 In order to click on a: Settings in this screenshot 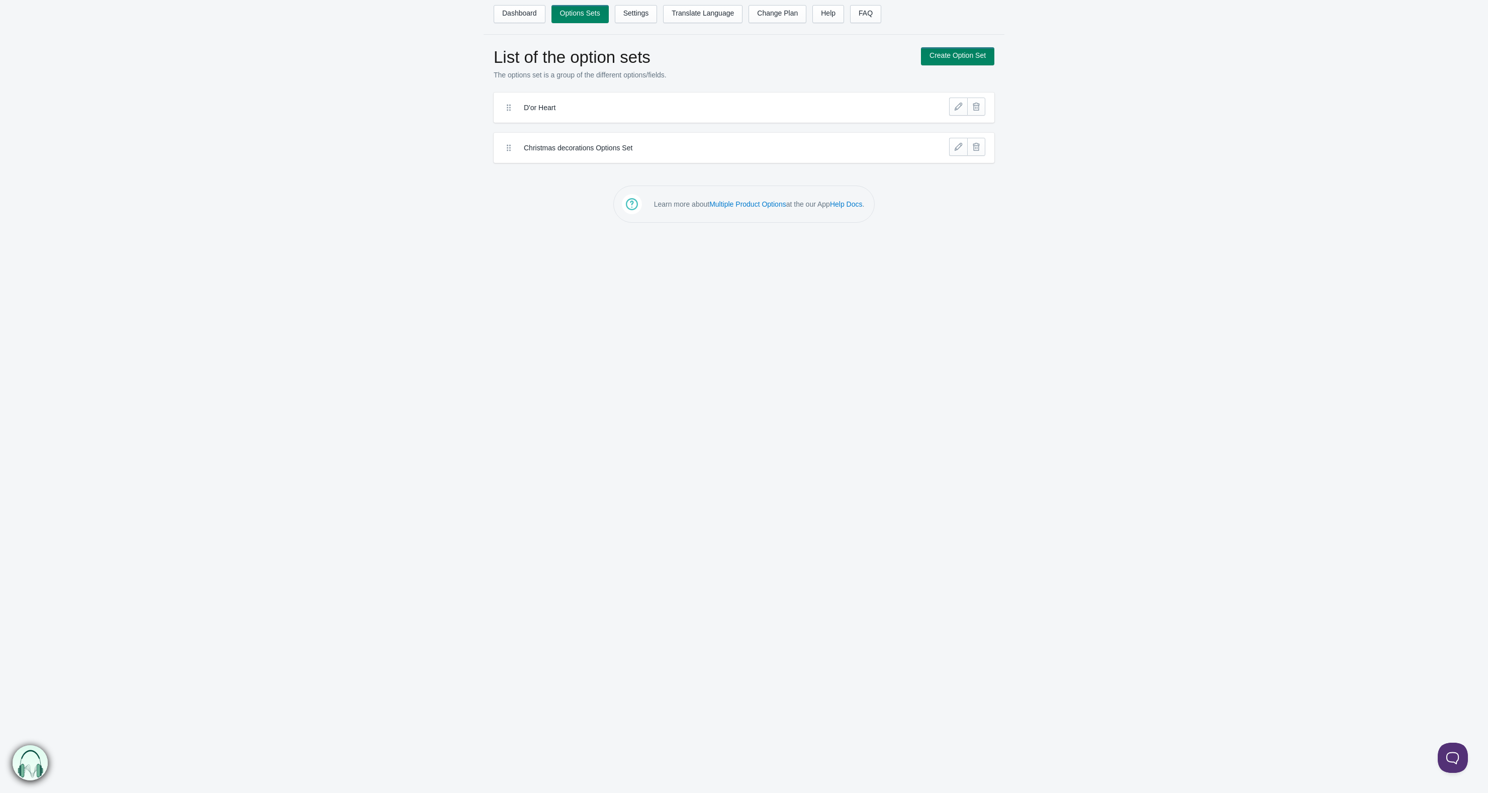, I will do `click(636, 14)`.